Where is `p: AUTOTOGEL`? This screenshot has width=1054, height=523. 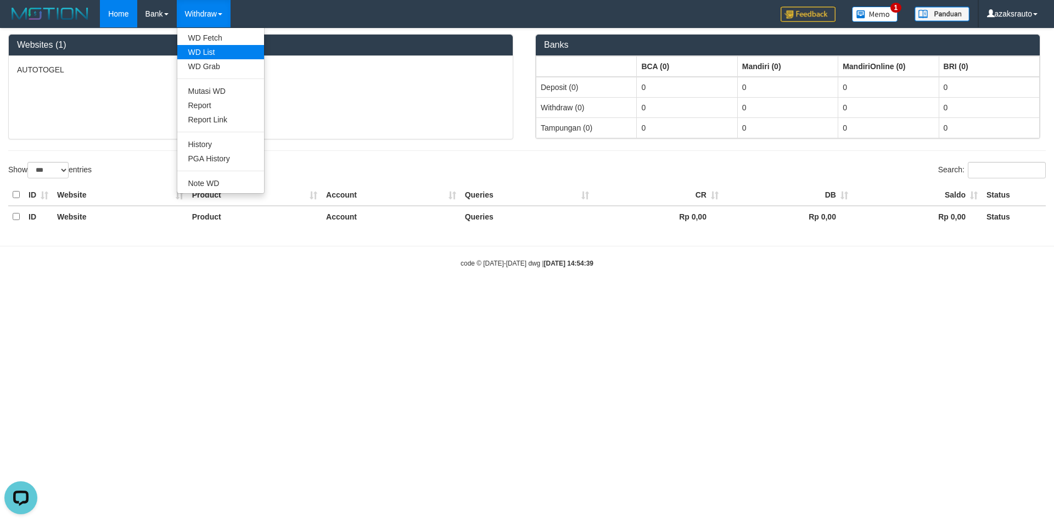
p: AUTOTOGEL is located at coordinates (261, 70).